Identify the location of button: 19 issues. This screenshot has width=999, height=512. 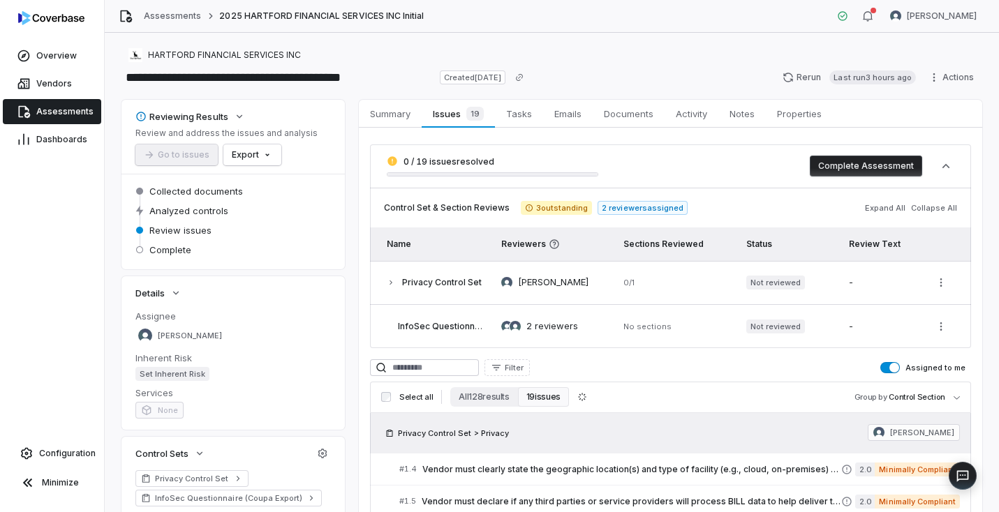
(543, 397).